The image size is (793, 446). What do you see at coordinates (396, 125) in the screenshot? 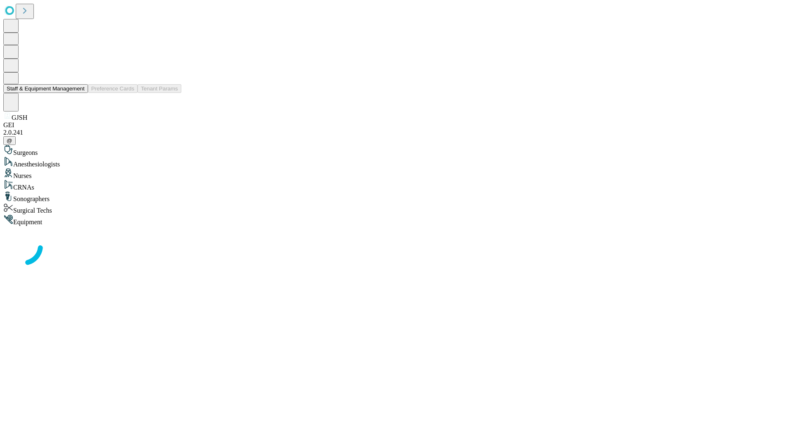
I see `div: GEI` at bounding box center [396, 125].